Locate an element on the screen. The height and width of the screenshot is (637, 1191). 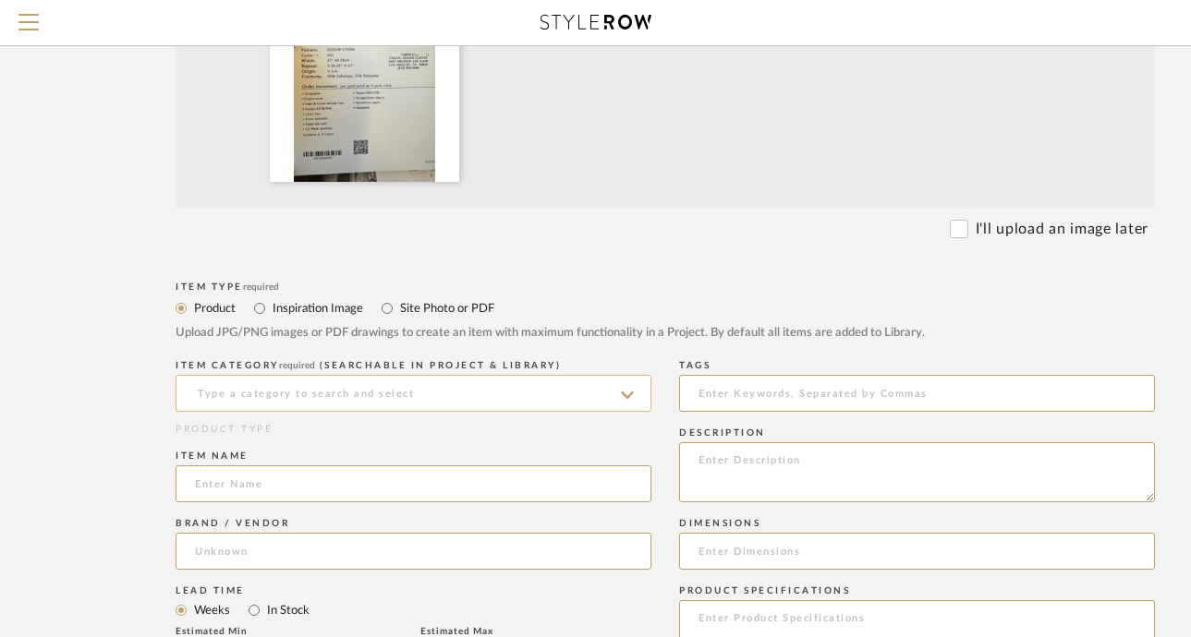
div: Product Specifications is located at coordinates (916, 591).